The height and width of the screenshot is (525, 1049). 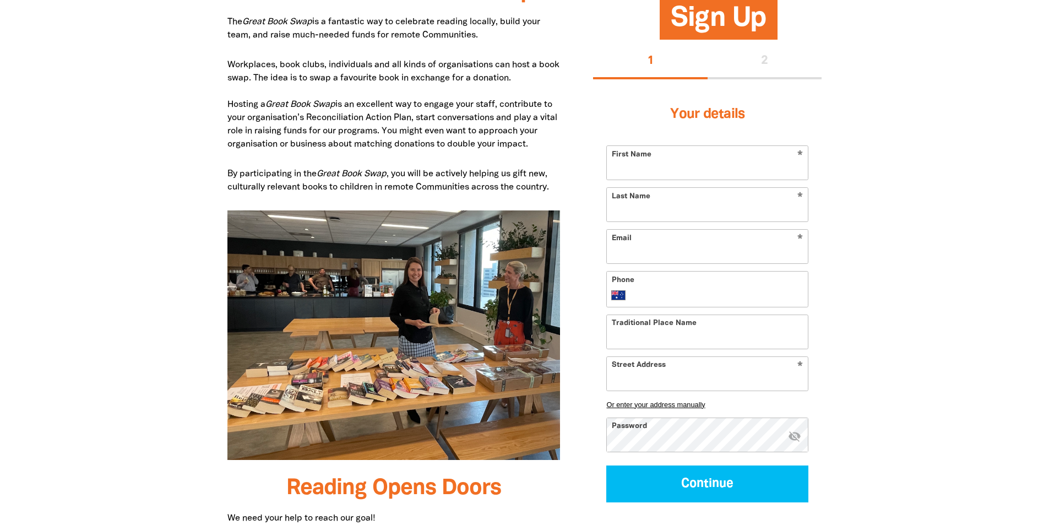 I want to click on button: visibility_off, so click(x=794, y=436).